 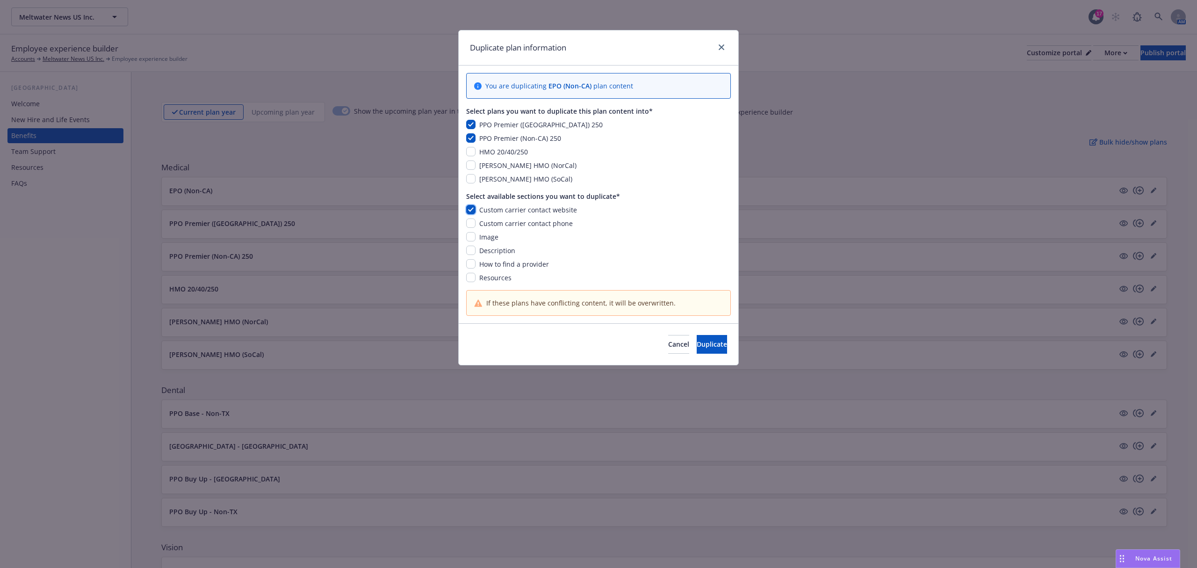 What do you see at coordinates (520, 138) in the screenshot?
I see `span: PPO Premier (Non-CA) 250` at bounding box center [520, 138].